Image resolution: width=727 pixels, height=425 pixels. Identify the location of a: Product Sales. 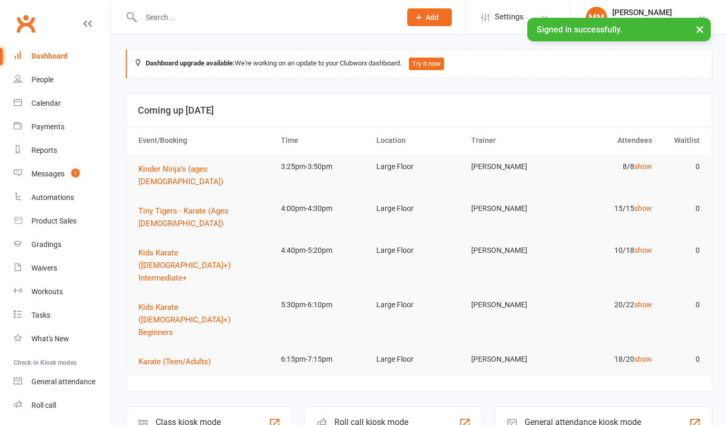
(62, 221).